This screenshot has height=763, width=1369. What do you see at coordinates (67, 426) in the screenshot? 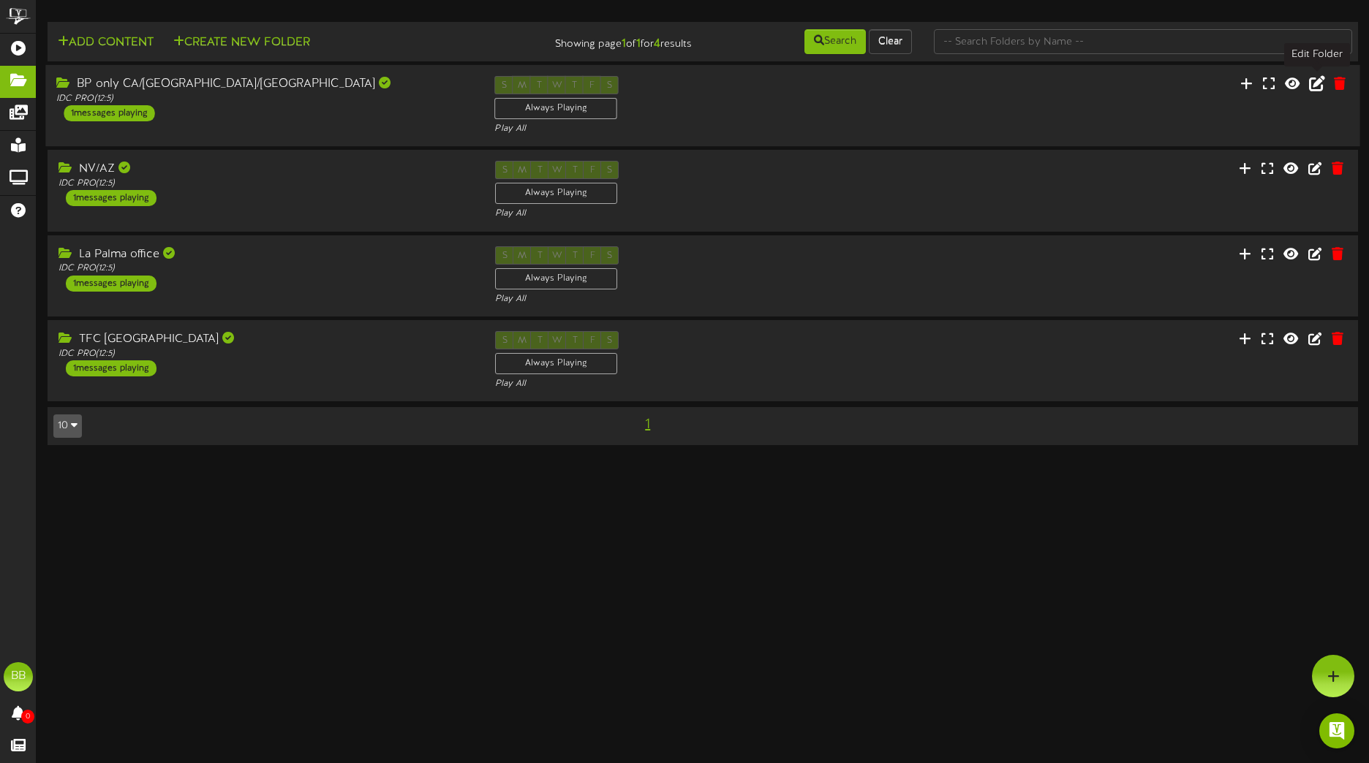
I see `button: 10` at bounding box center [67, 426].